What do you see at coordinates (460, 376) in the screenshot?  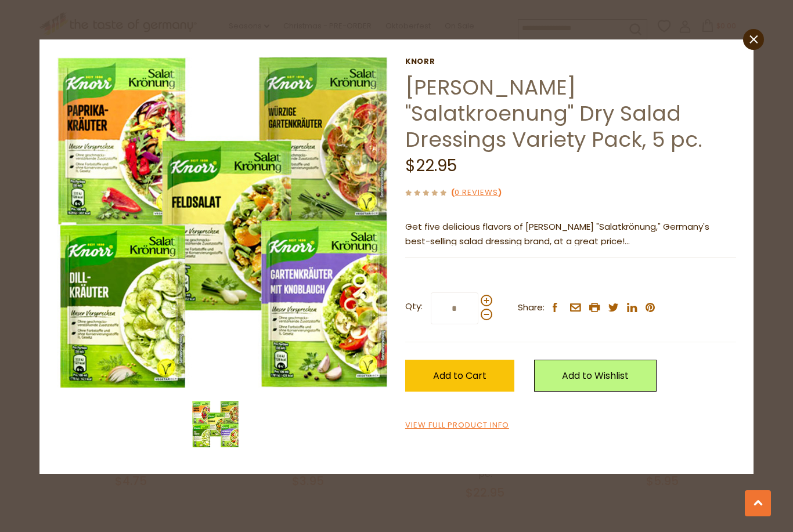 I see `button: Add to Cart` at bounding box center [460, 376].